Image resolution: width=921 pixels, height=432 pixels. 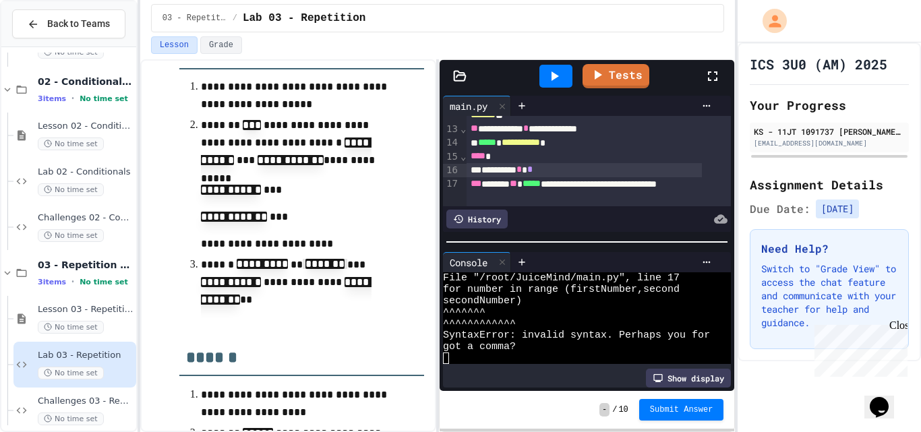 I want to click on div: Chat with us now!Close, so click(x=49, y=45).